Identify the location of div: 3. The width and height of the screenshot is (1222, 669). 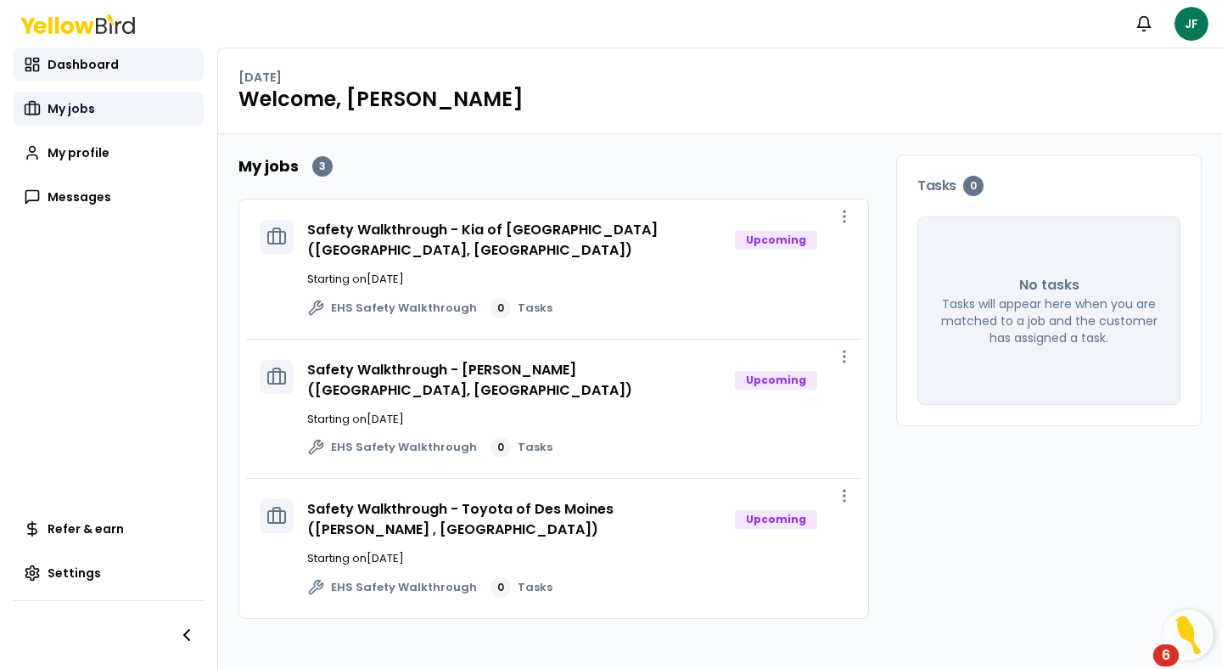
(322, 166).